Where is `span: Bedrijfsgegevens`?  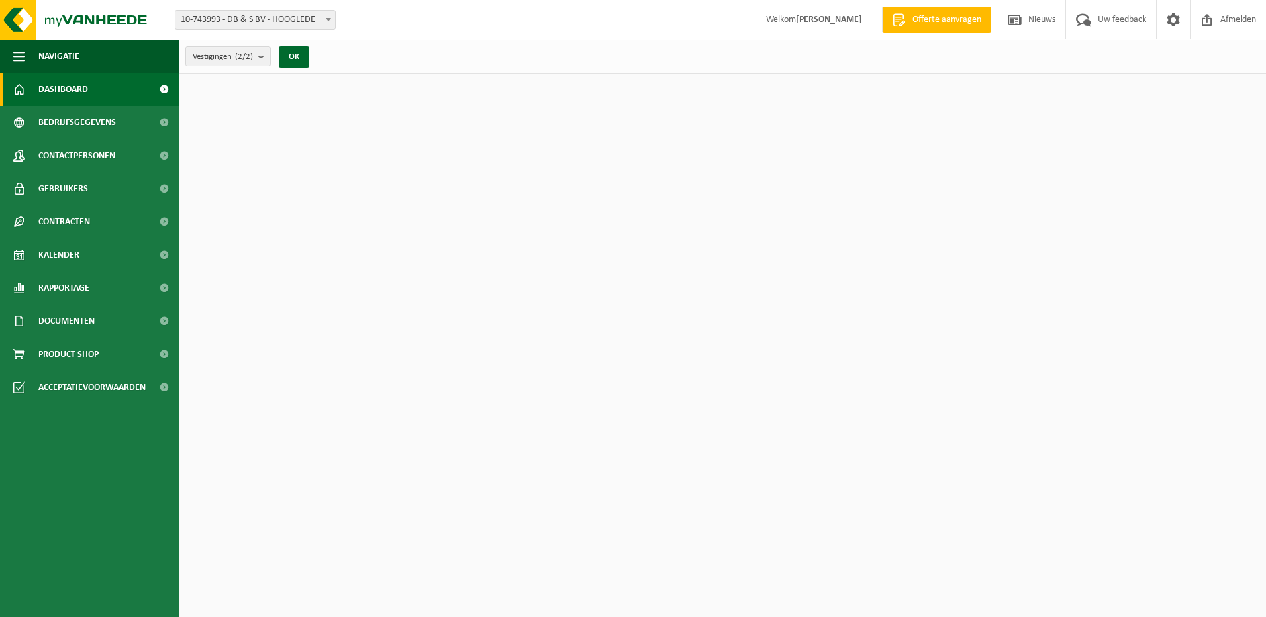
span: Bedrijfsgegevens is located at coordinates (77, 123).